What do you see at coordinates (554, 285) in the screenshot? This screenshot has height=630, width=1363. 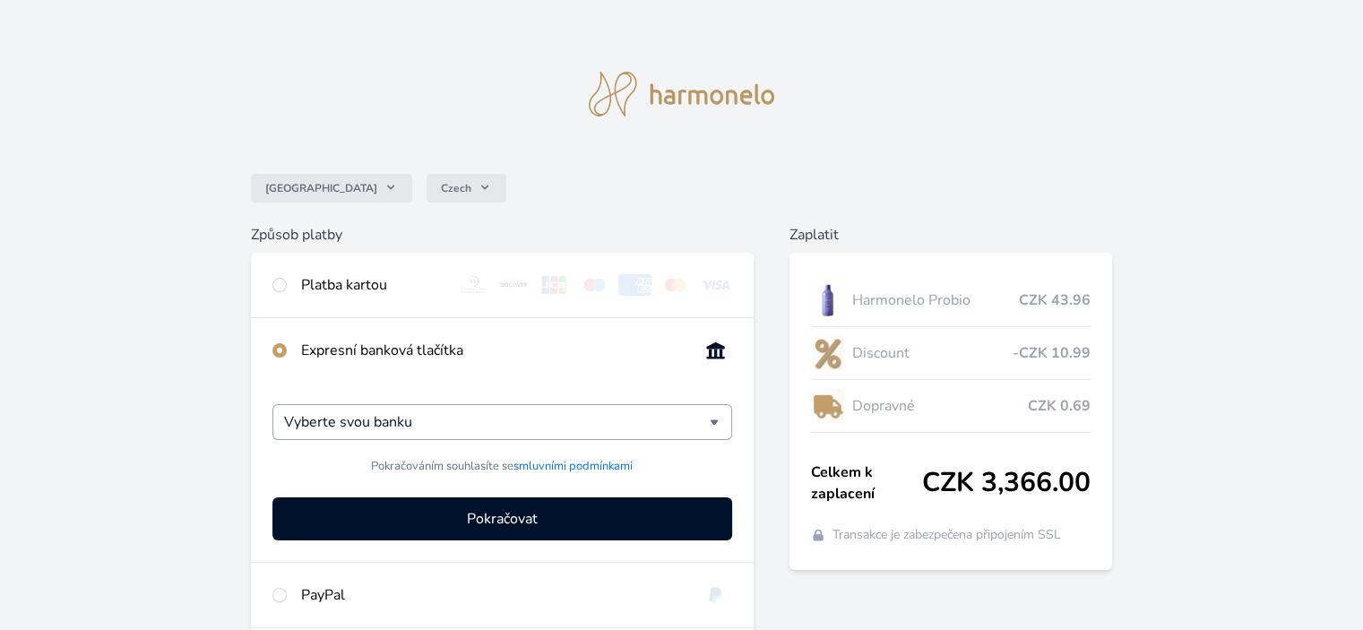 I see `img: jcb.svg` at bounding box center [554, 285].